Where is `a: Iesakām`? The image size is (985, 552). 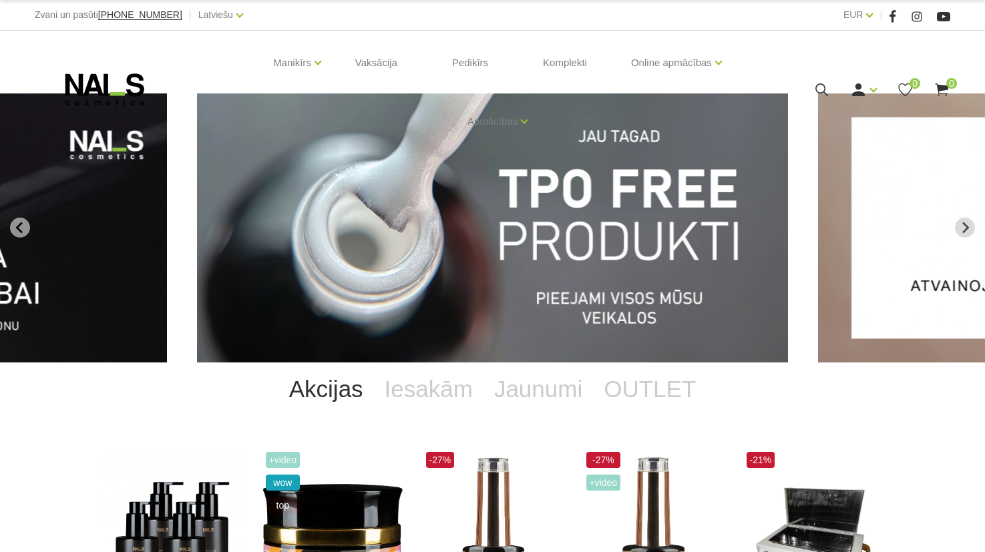
a: Iesakām is located at coordinates (429, 389).